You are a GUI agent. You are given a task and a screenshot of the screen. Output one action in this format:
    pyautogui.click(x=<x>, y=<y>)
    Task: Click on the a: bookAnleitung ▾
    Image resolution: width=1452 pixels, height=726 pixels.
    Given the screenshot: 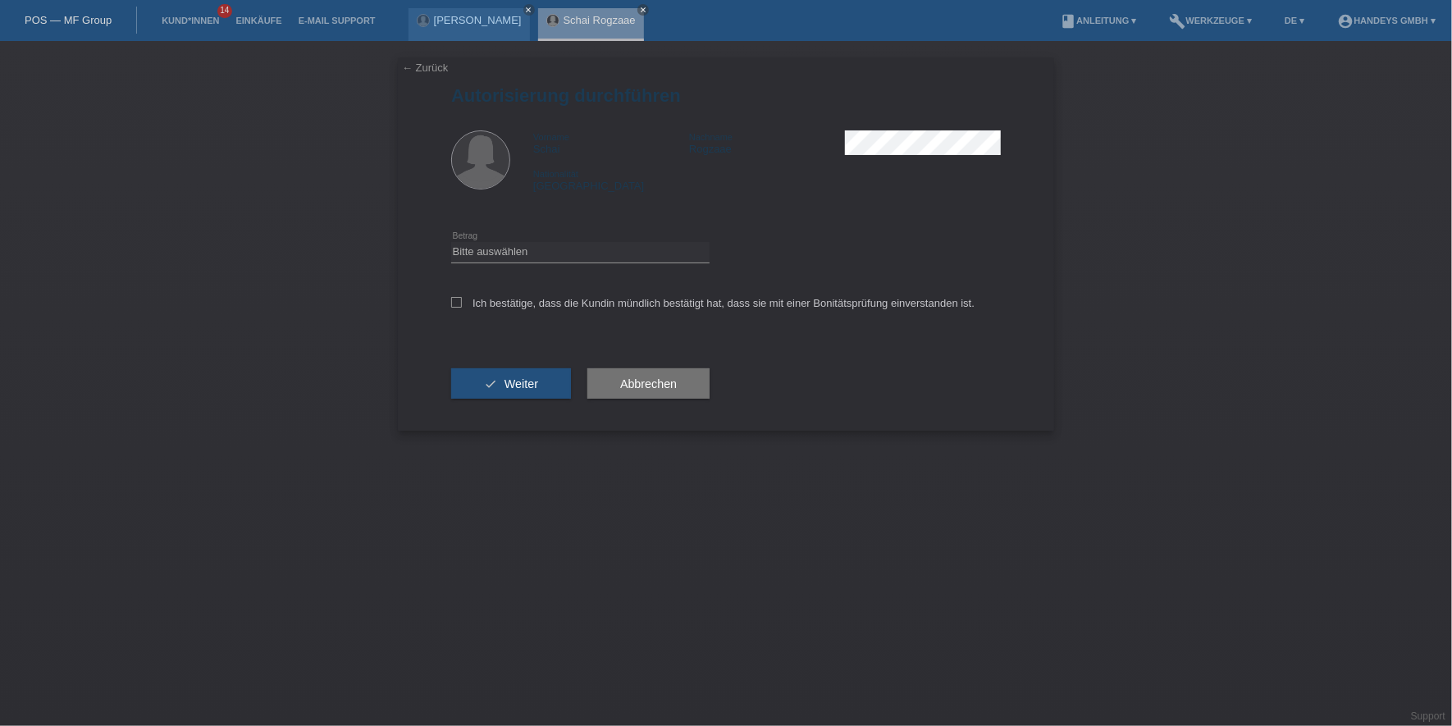 What is the action you would take?
    pyautogui.click(x=1097, y=21)
    